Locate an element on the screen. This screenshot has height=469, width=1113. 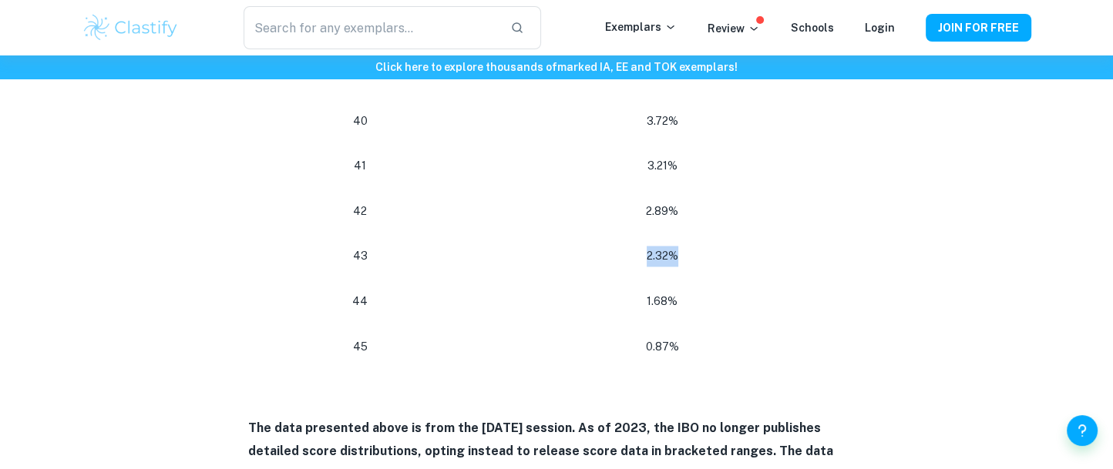
input: Search for any exemplars... is located at coordinates (371, 28).